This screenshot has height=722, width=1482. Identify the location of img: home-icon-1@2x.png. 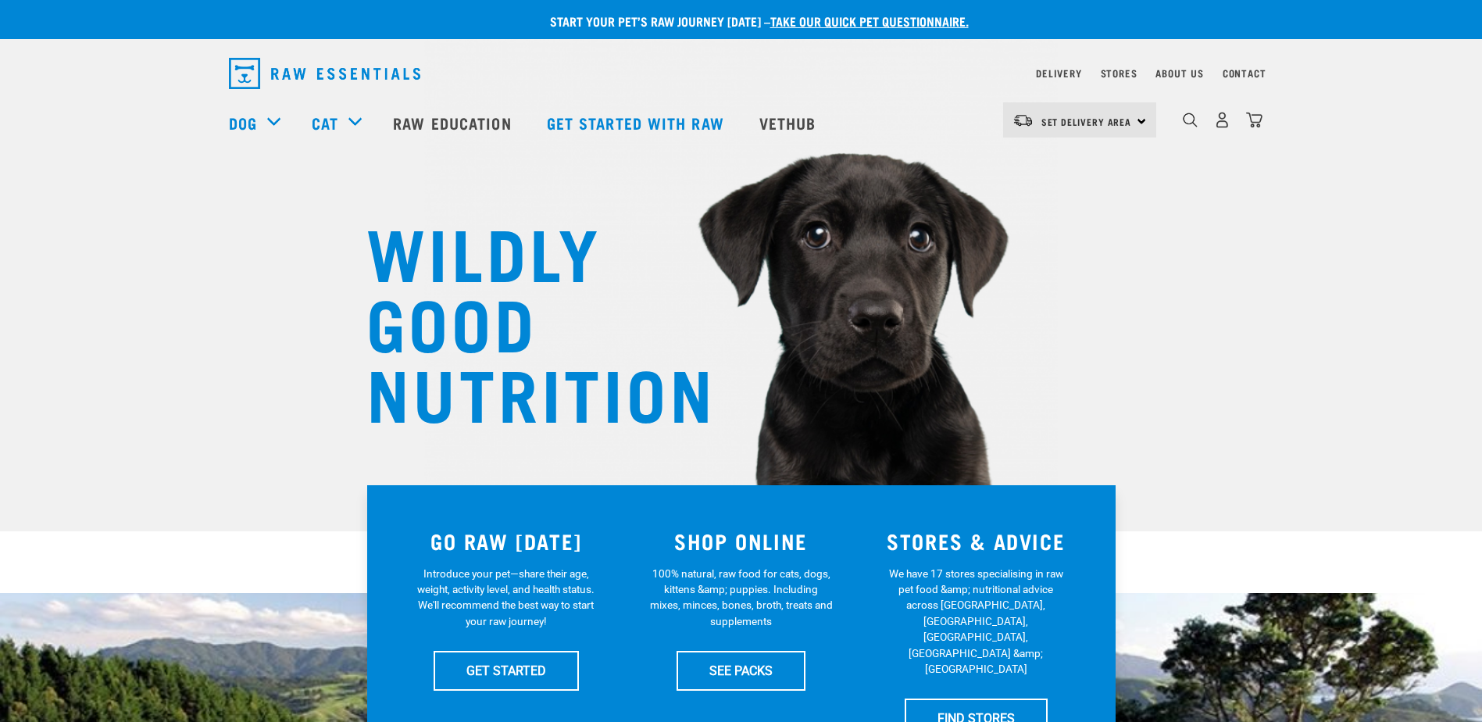
(1190, 120).